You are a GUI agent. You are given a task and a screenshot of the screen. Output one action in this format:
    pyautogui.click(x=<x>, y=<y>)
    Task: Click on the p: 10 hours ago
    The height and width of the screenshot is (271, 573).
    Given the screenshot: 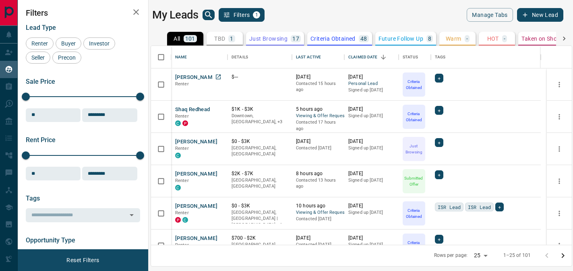 What is the action you would take?
    pyautogui.click(x=318, y=206)
    